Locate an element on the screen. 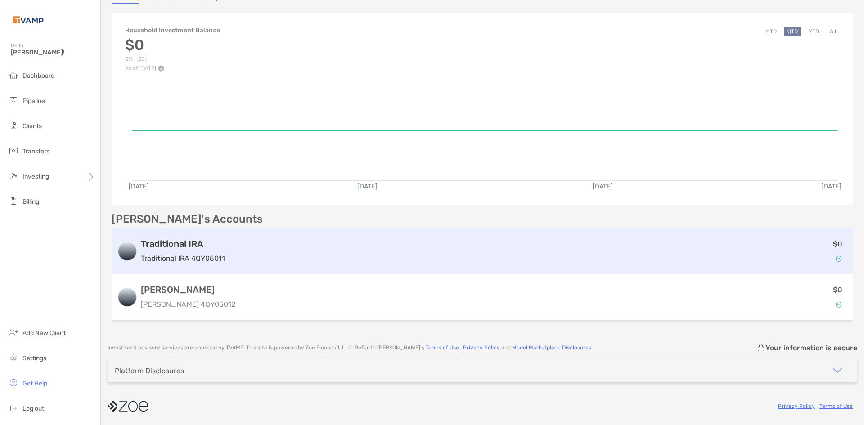 This screenshot has width=864, height=425. img: add_new_client icon is located at coordinates (13, 332).